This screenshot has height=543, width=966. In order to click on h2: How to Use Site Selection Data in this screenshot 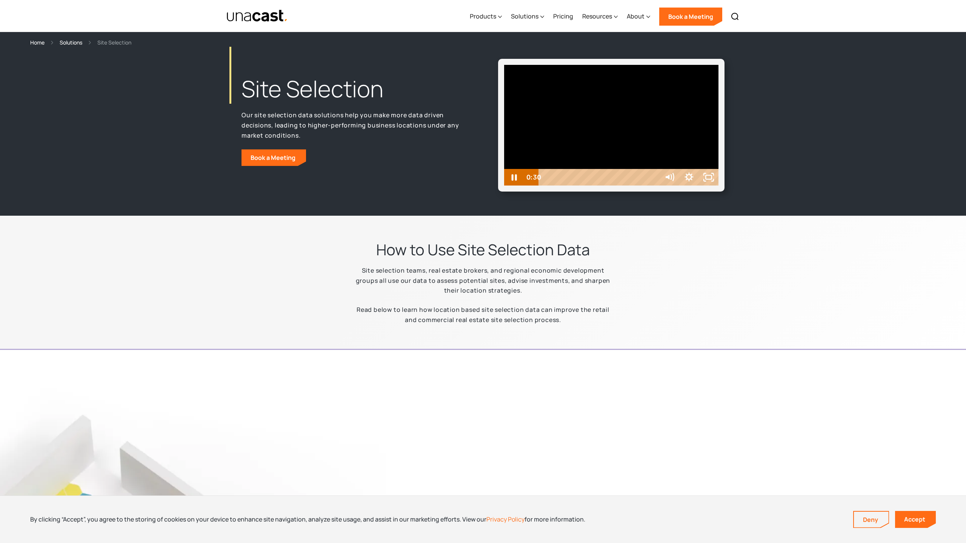, I will do `click(483, 250)`.